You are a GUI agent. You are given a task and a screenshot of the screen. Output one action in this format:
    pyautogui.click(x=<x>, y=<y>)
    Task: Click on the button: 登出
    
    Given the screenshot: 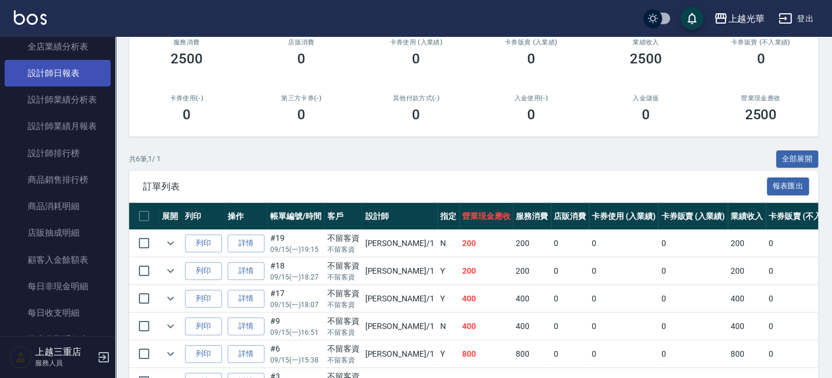 What is the action you would take?
    pyautogui.click(x=796, y=18)
    